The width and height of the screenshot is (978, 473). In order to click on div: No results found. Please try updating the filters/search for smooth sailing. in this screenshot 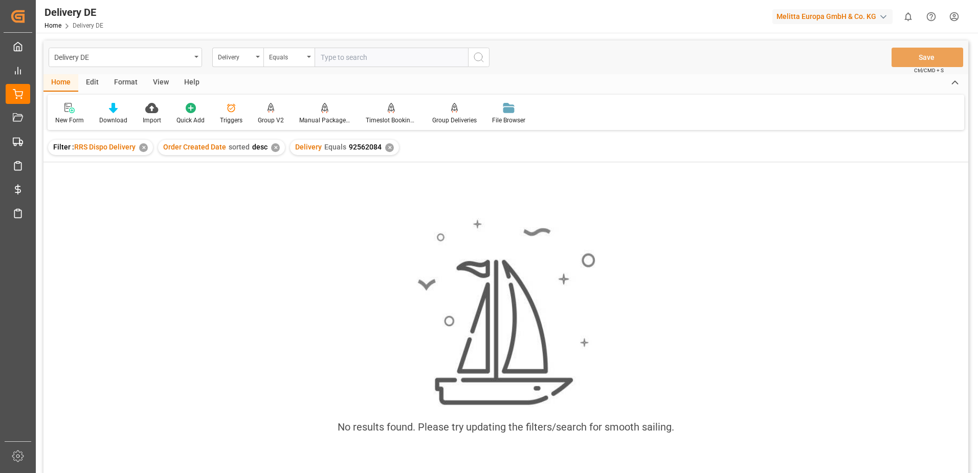, I will do `click(506, 427)`.